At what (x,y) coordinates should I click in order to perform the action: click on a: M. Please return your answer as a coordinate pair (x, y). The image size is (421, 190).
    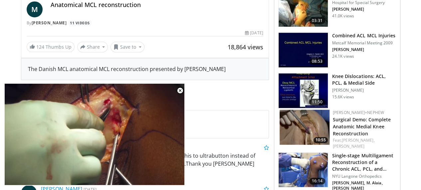
    Looking at the image, I should click on (35, 9).